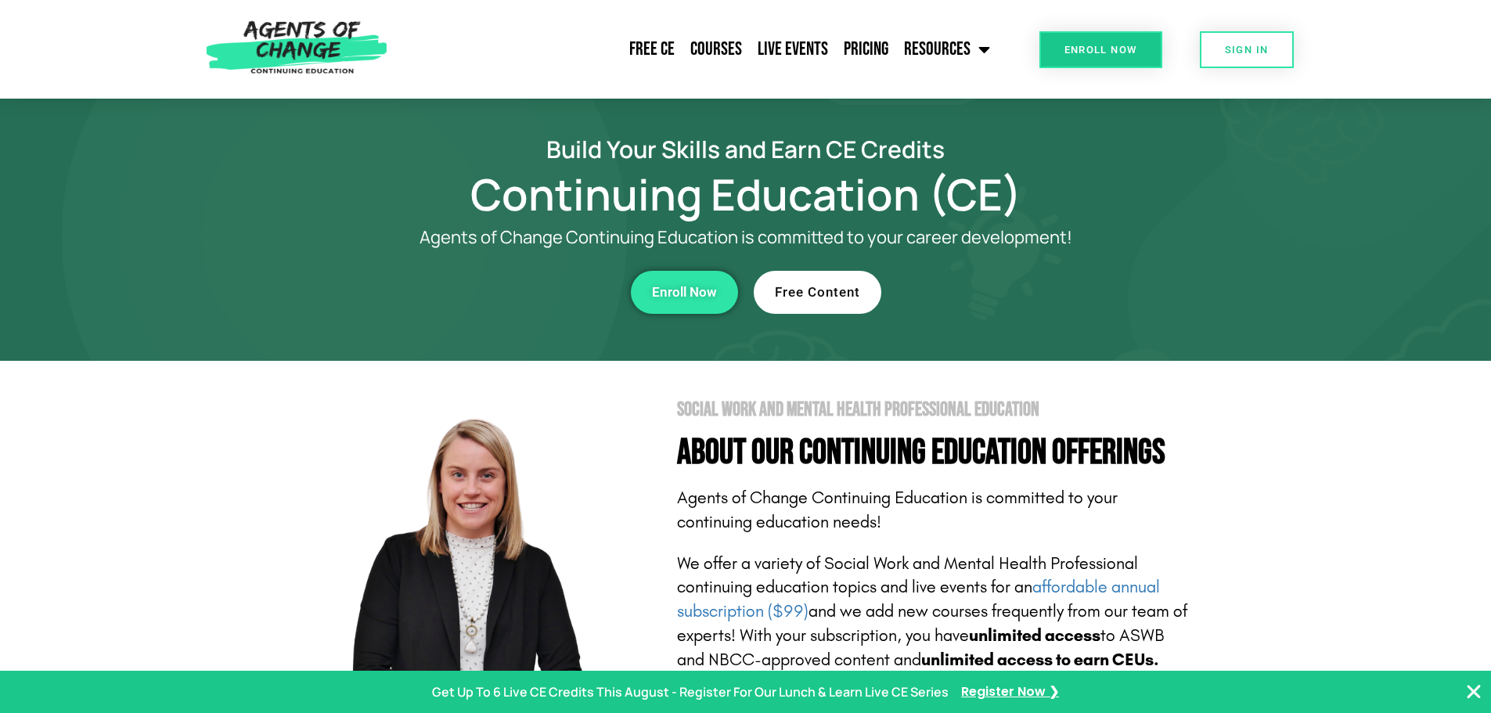 This screenshot has height=713, width=1491. What do you see at coordinates (1040, 660) in the screenshot?
I see `b: unlimited access to earn CEUs.` at bounding box center [1040, 660].